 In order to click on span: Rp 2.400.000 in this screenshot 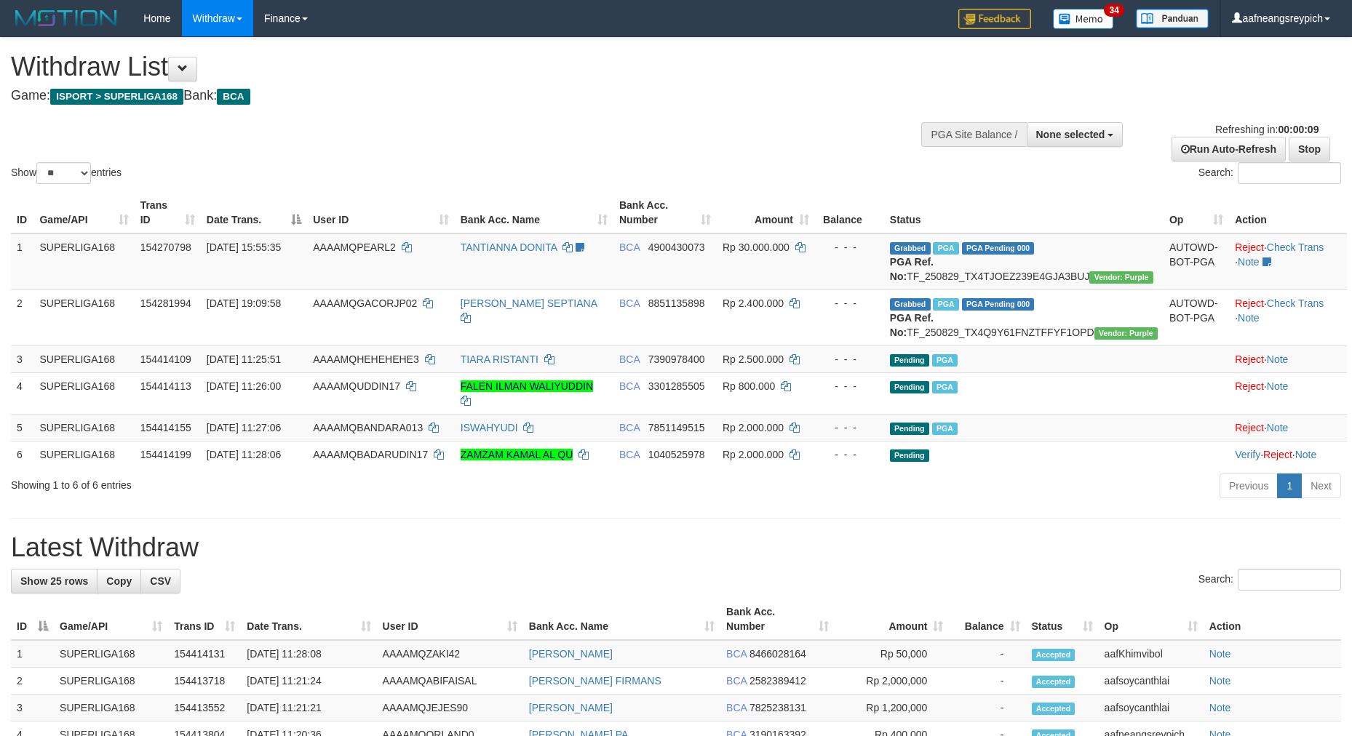, I will do `click(753, 303)`.